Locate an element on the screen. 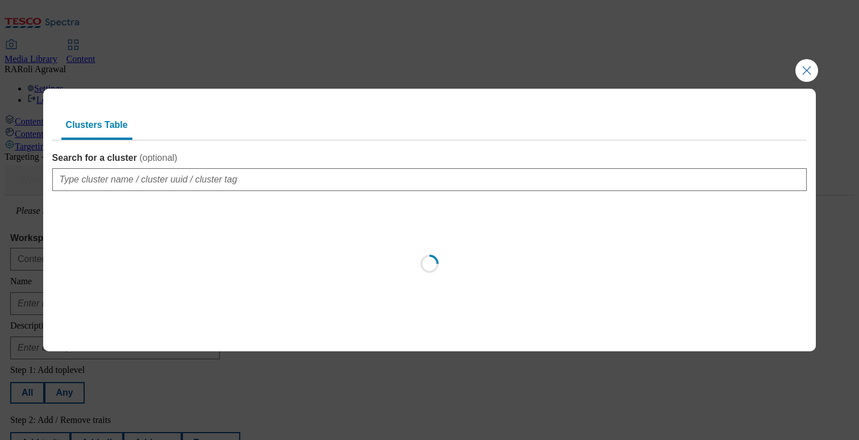 This screenshot has height=440, width=859. div: Modal is located at coordinates (430, 220).